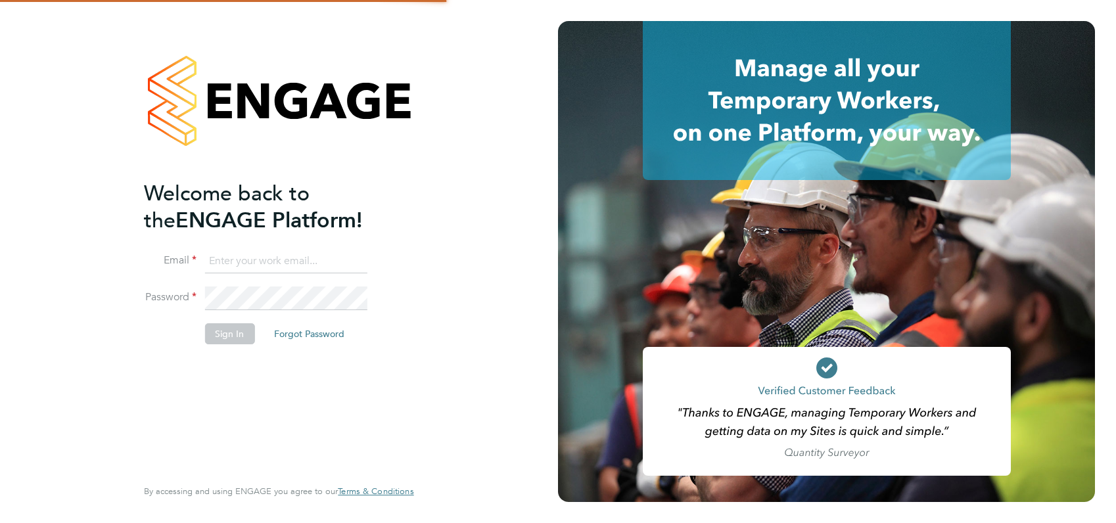  What do you see at coordinates (285, 262) in the screenshot?
I see `input: Enter your work email...` at bounding box center [285, 262].